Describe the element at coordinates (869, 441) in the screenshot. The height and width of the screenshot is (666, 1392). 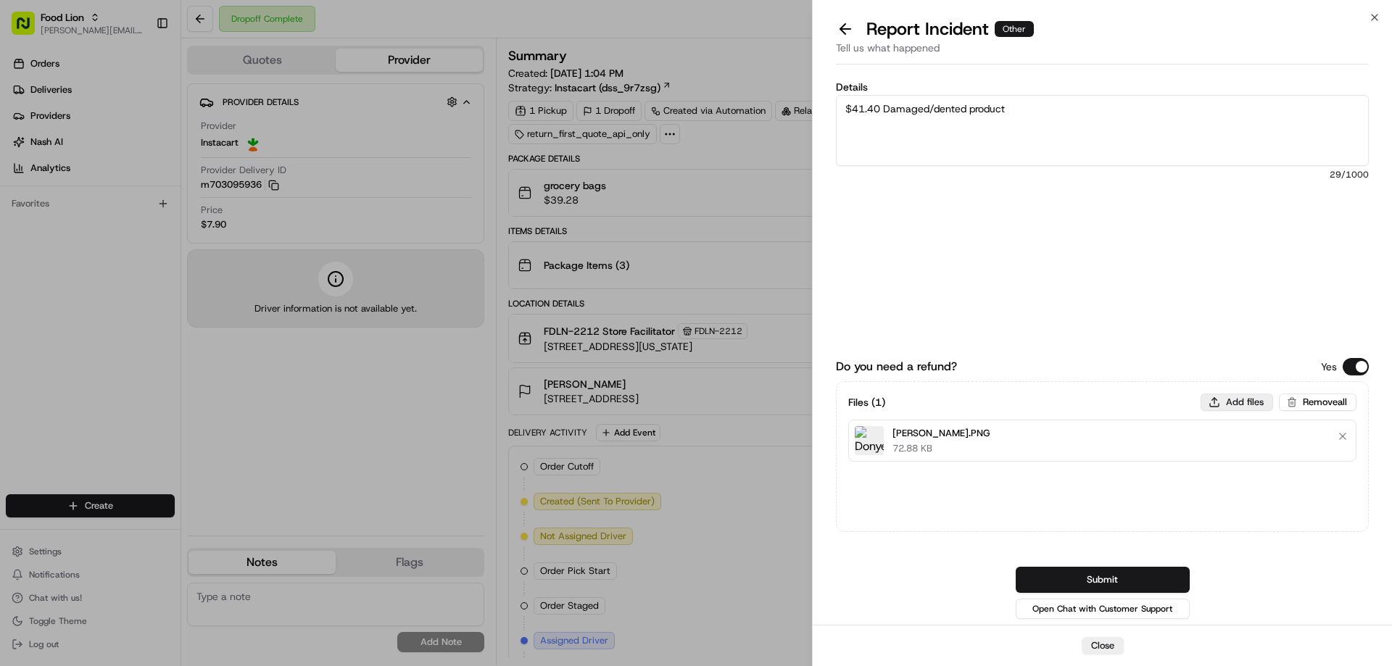
I see `img: Donyell.PNG` at that location.